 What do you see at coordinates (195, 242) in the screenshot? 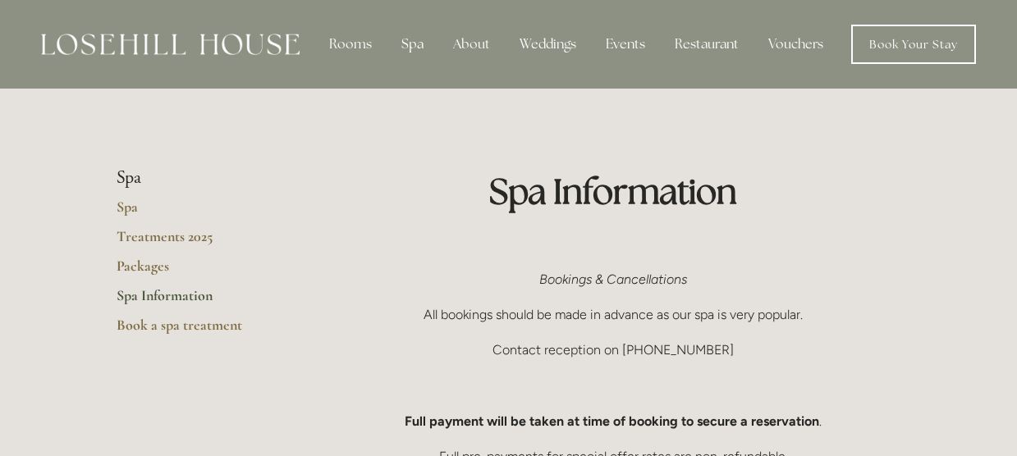
I see `a: Treatments 2025` at bounding box center [195, 242].